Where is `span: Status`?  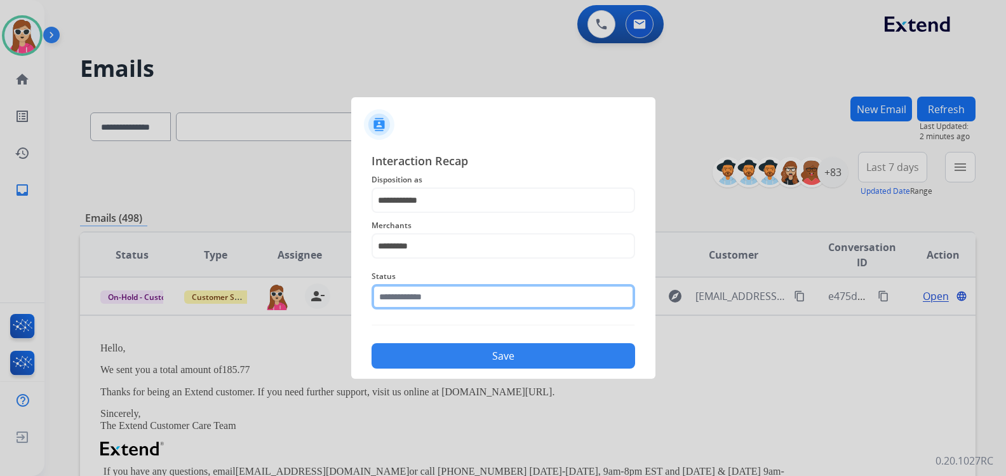 span: Status is located at coordinates (503, 276).